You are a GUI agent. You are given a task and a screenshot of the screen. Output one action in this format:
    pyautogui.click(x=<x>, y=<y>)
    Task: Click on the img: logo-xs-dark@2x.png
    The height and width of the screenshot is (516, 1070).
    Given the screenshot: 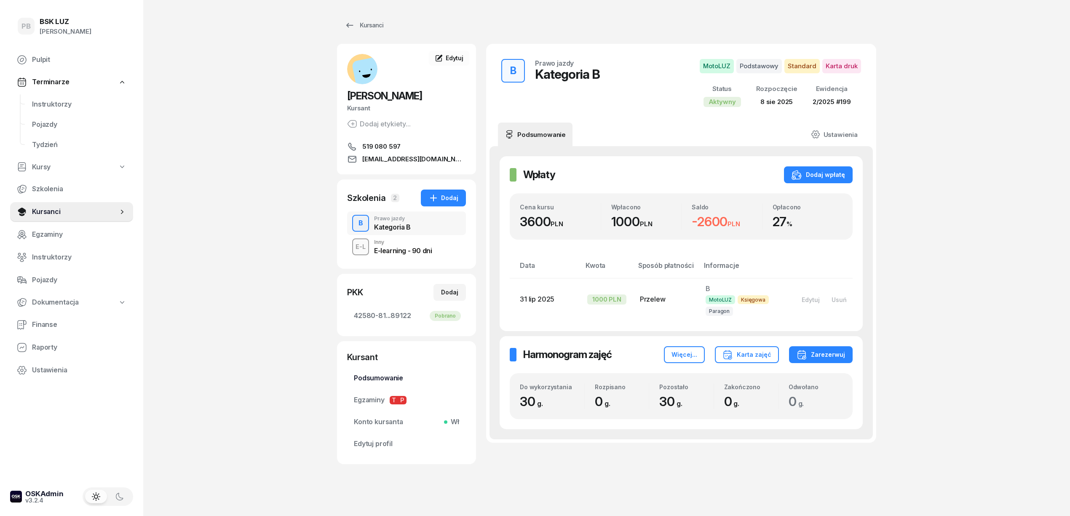 What is the action you would take?
    pyautogui.click(x=16, y=497)
    